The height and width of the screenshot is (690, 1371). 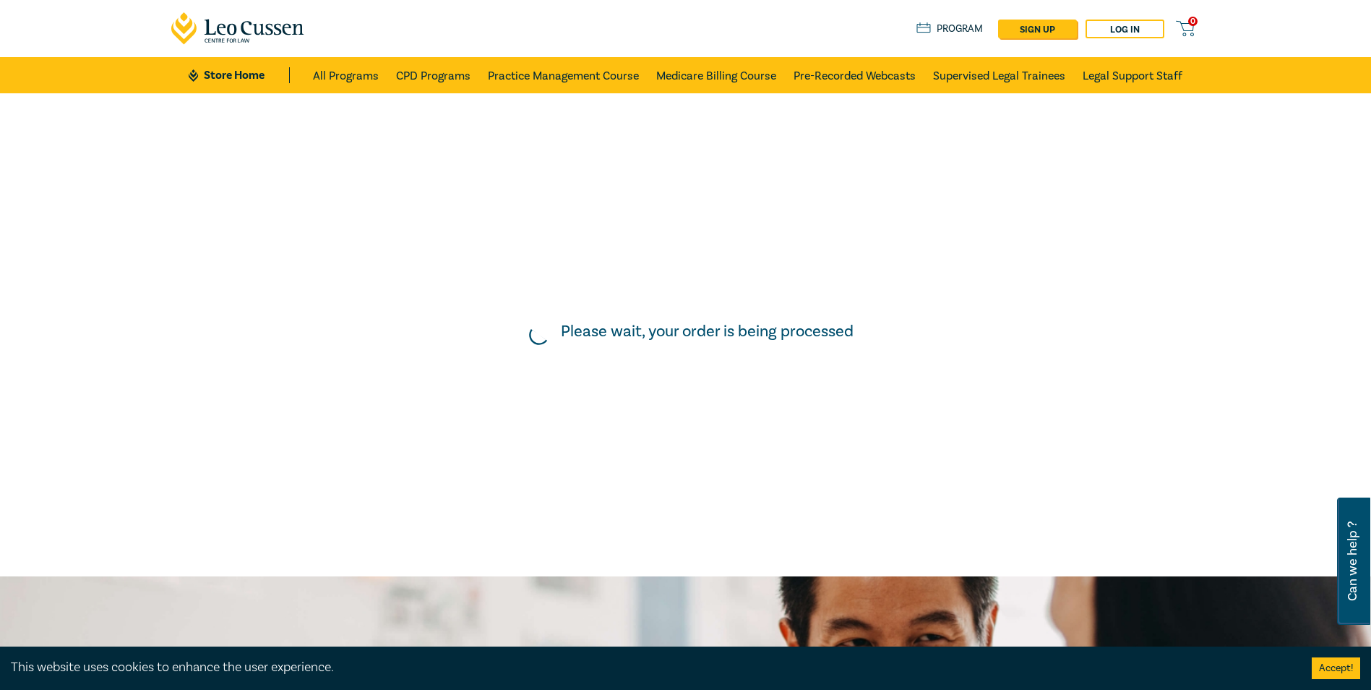 What do you see at coordinates (707, 331) in the screenshot?
I see `h5: Please wait, your order is being processed` at bounding box center [707, 331].